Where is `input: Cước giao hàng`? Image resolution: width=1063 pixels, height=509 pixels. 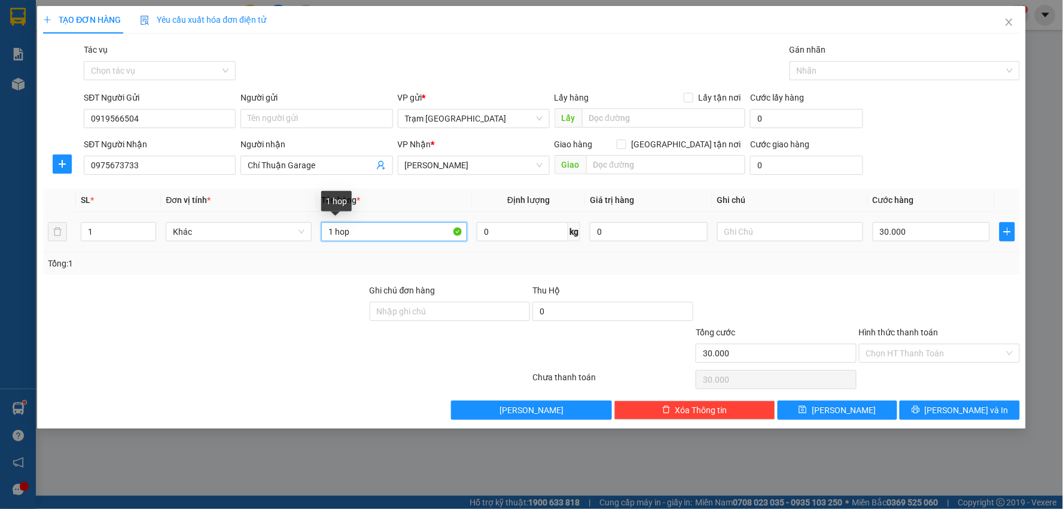
input: Cước giao hàng is located at coordinates (807, 165).